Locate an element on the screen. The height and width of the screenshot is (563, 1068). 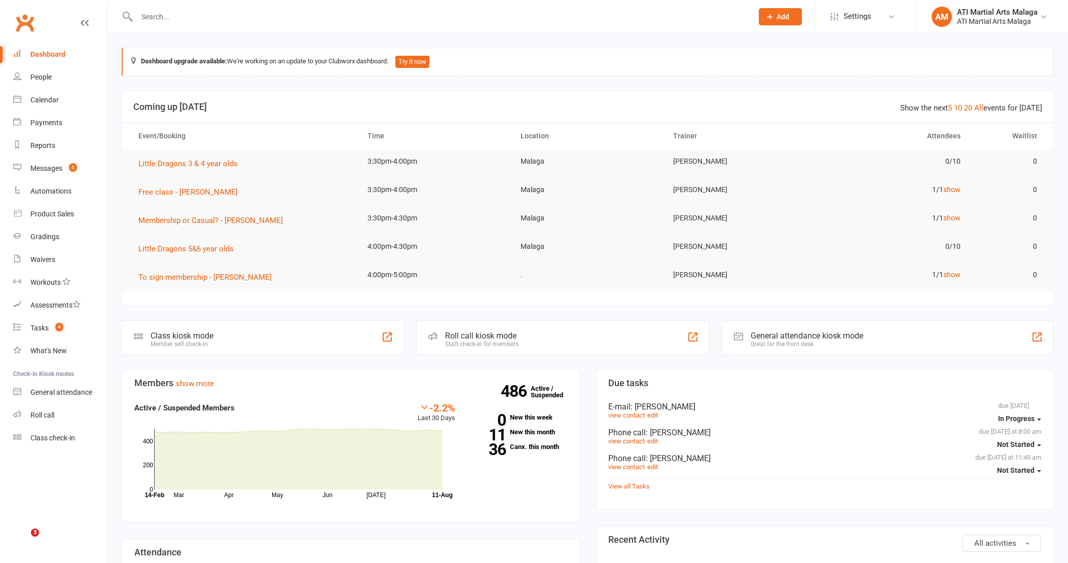
a: Waivers is located at coordinates (60, 259).